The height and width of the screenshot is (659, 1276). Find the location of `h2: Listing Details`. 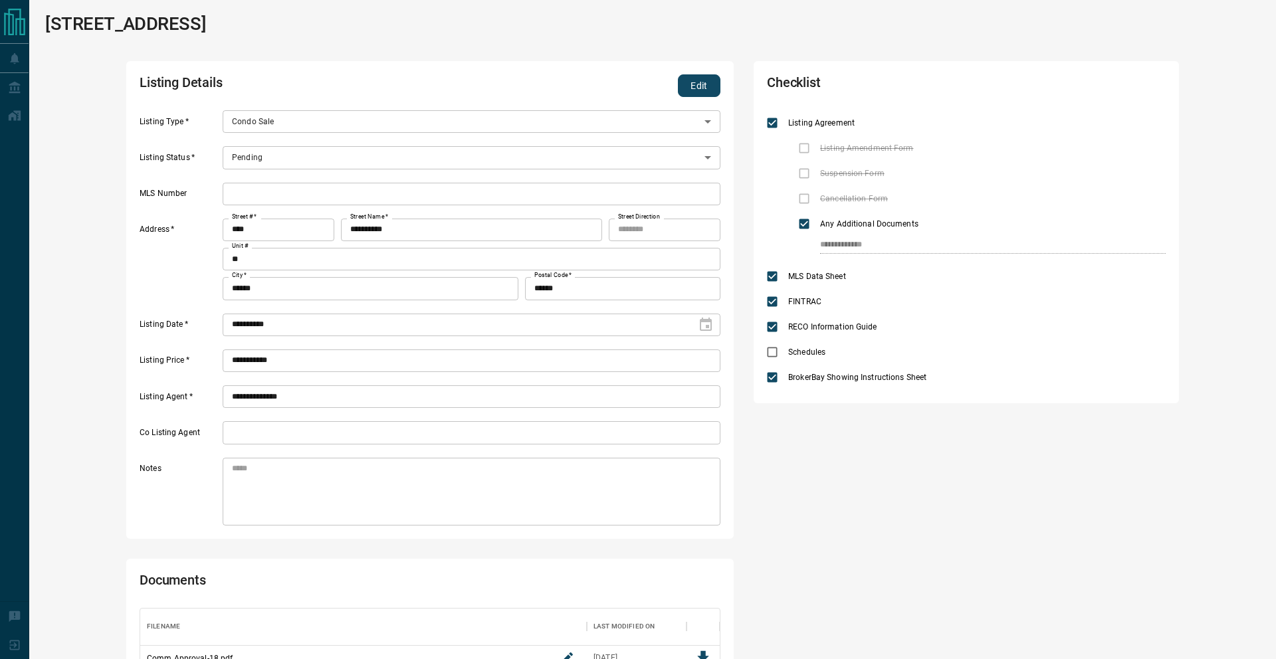

h2: Listing Details is located at coordinates (314, 86).